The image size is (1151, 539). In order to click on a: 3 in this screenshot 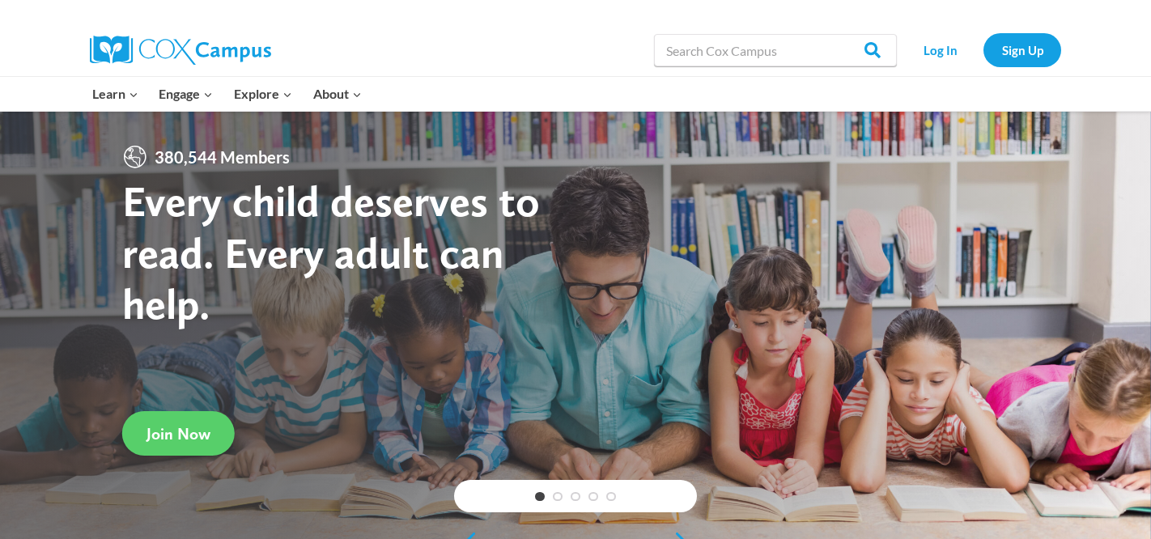, I will do `click(576, 497)`.